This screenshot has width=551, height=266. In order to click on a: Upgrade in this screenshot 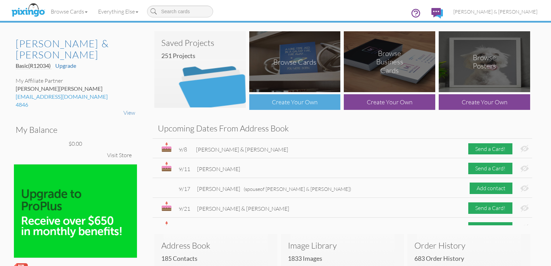, I will do `click(66, 65)`.